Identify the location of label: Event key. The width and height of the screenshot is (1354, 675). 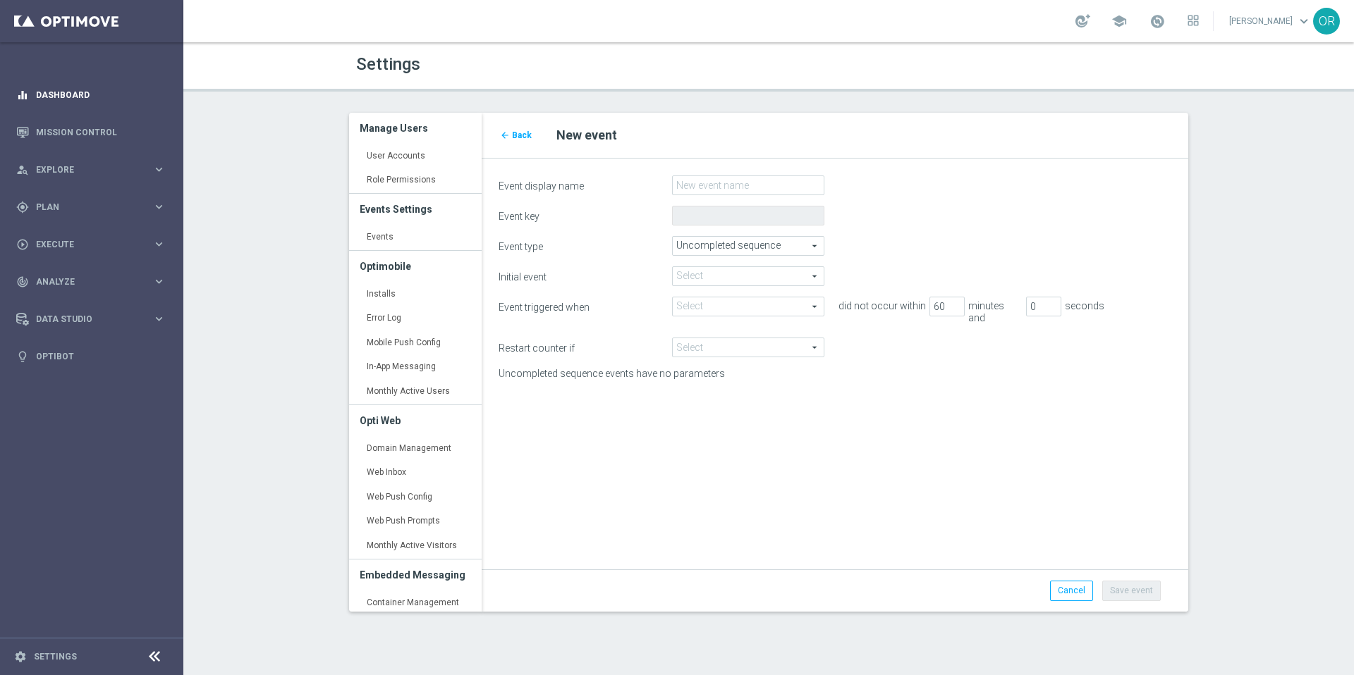
(575, 214).